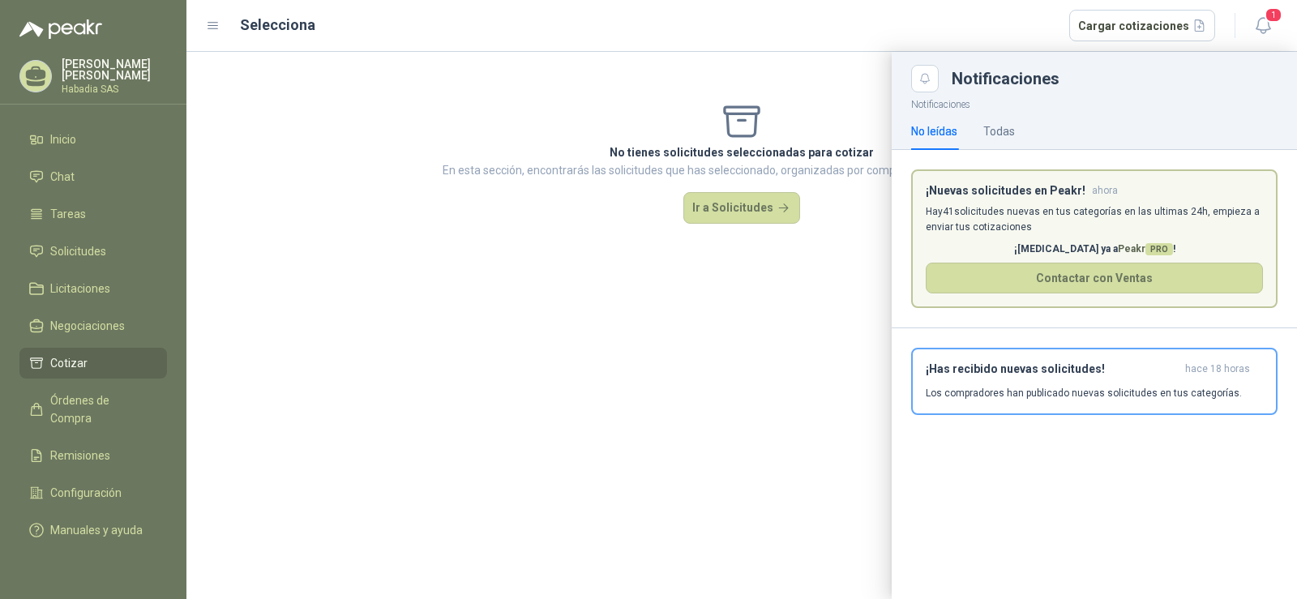 This screenshot has width=1297, height=599. I want to click on span: Inicio, so click(63, 139).